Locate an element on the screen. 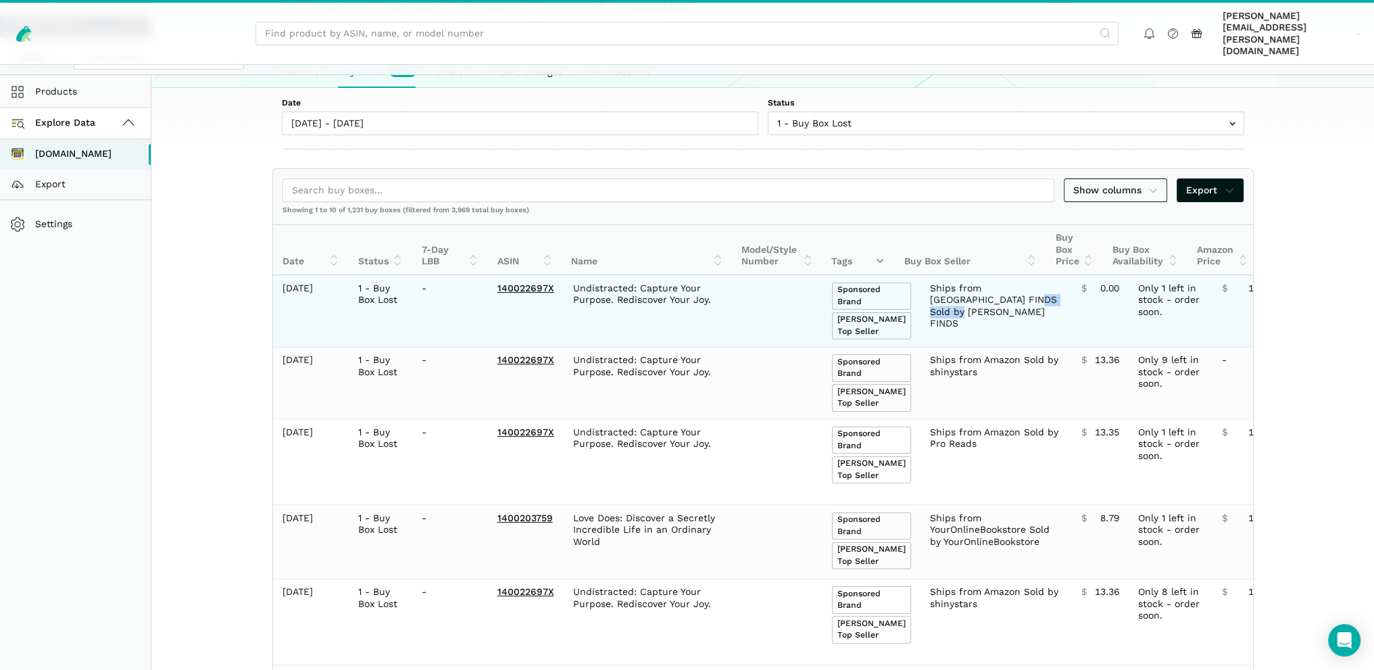 Image resolution: width=1374 pixels, height=670 pixels. div: Showing 1 to 10 of 1,231 buy boxes (filtered from 3,969 total buy boxes) is located at coordinates (763, 215).